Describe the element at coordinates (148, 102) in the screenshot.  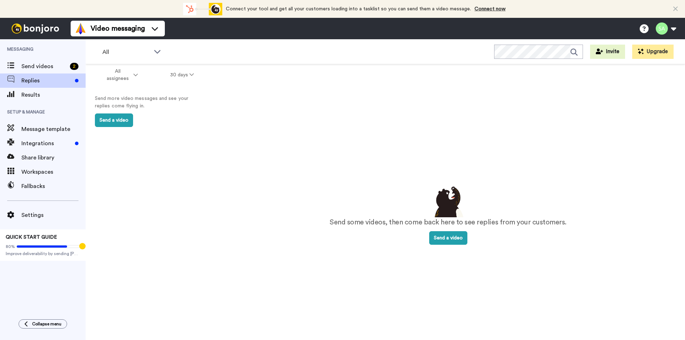
I see `p: Send more video messages and see your replies come flying in.` at that location.